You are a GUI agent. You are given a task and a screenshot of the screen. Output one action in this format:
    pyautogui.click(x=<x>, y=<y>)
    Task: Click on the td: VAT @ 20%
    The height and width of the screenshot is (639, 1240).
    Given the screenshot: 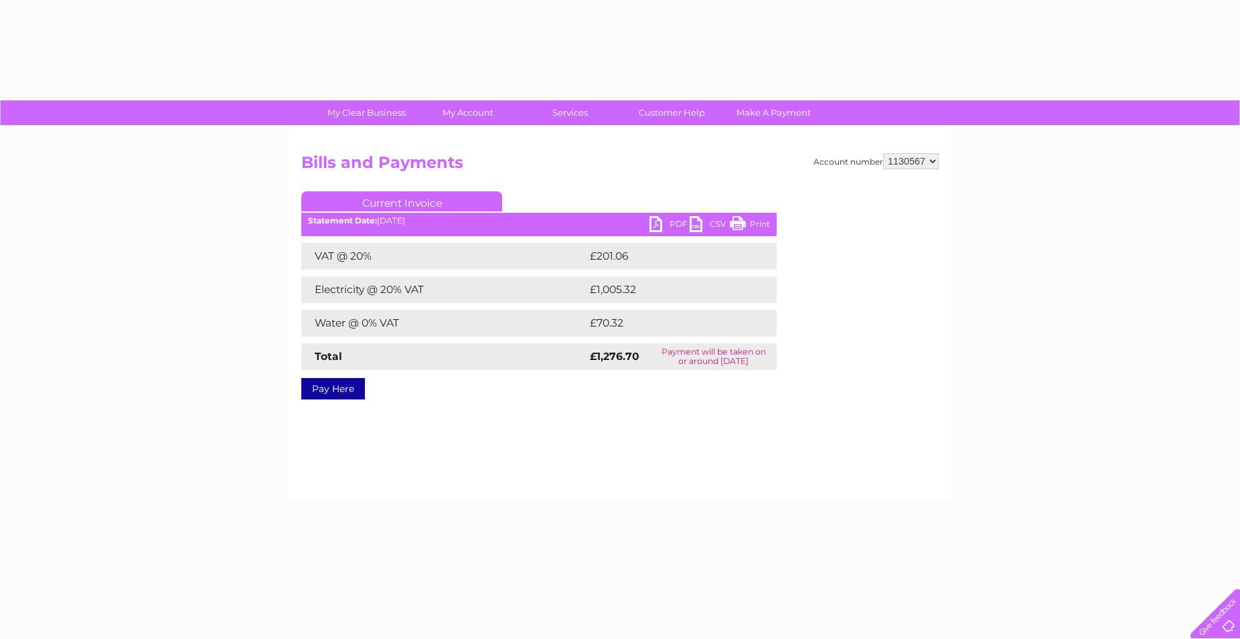 What is the action you would take?
    pyautogui.click(x=444, y=256)
    